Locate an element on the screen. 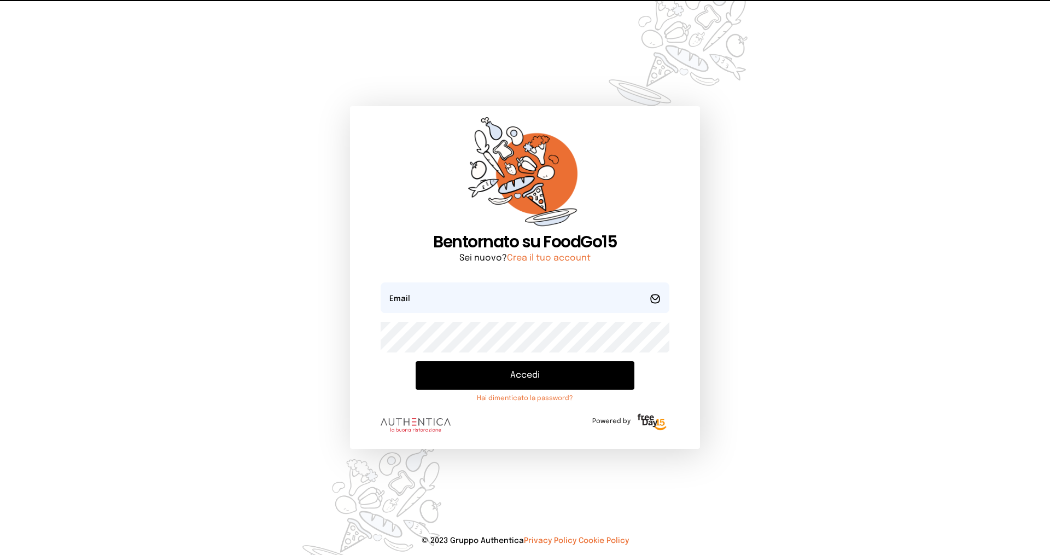 This screenshot has height=555, width=1050. span: Powered by is located at coordinates (612, 421).